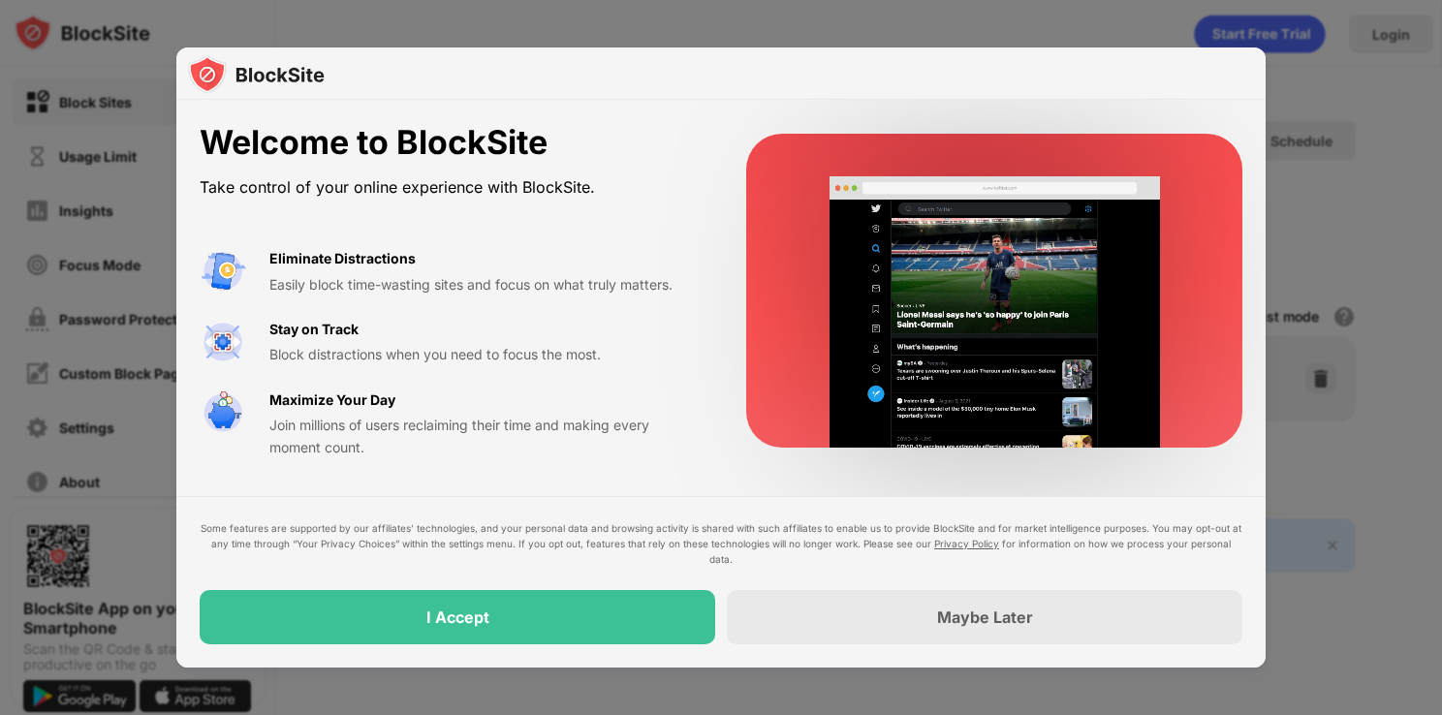 Image resolution: width=1442 pixels, height=715 pixels. What do you see at coordinates (485, 285) in the screenshot?
I see `div: Easily block time-wasting sites and focus on what truly matters.` at bounding box center [485, 285].